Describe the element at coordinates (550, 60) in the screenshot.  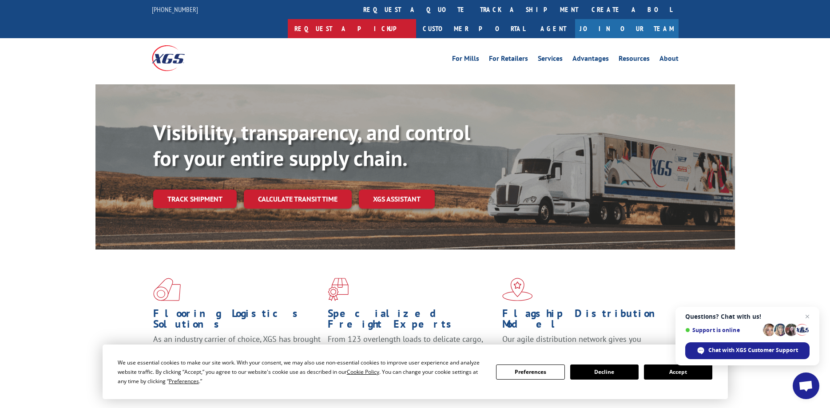
I see `a: Services` at that location.